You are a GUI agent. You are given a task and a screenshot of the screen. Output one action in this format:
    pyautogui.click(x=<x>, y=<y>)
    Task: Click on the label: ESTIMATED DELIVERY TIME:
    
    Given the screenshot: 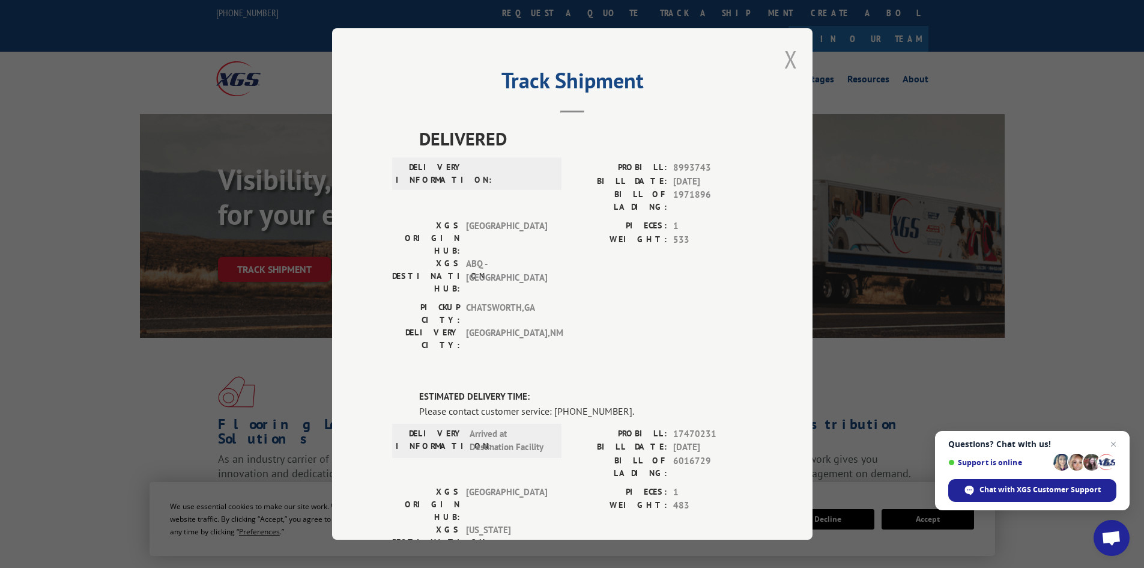 What is the action you would take?
    pyautogui.click(x=586, y=396)
    